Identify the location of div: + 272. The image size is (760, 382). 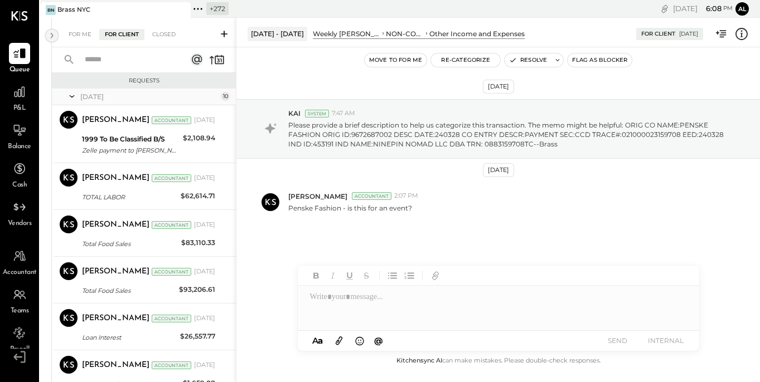
(217, 8).